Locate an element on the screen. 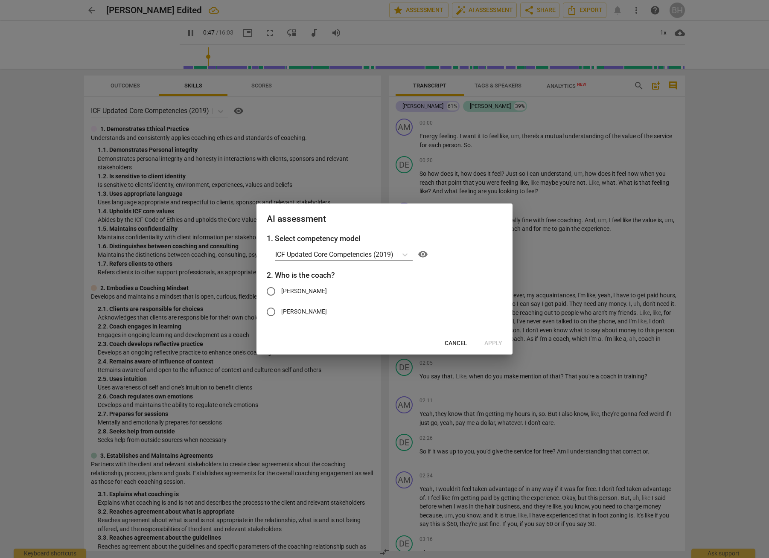 This screenshot has height=558, width=769. button: Help is located at coordinates (423, 254).